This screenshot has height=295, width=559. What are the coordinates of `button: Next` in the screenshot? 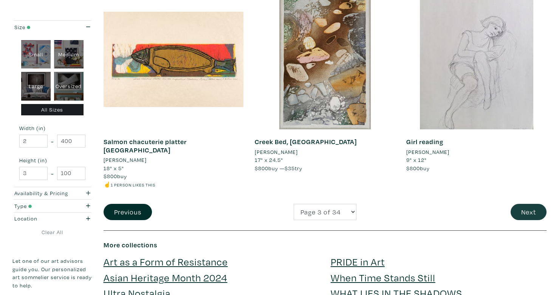 It's located at (528, 212).